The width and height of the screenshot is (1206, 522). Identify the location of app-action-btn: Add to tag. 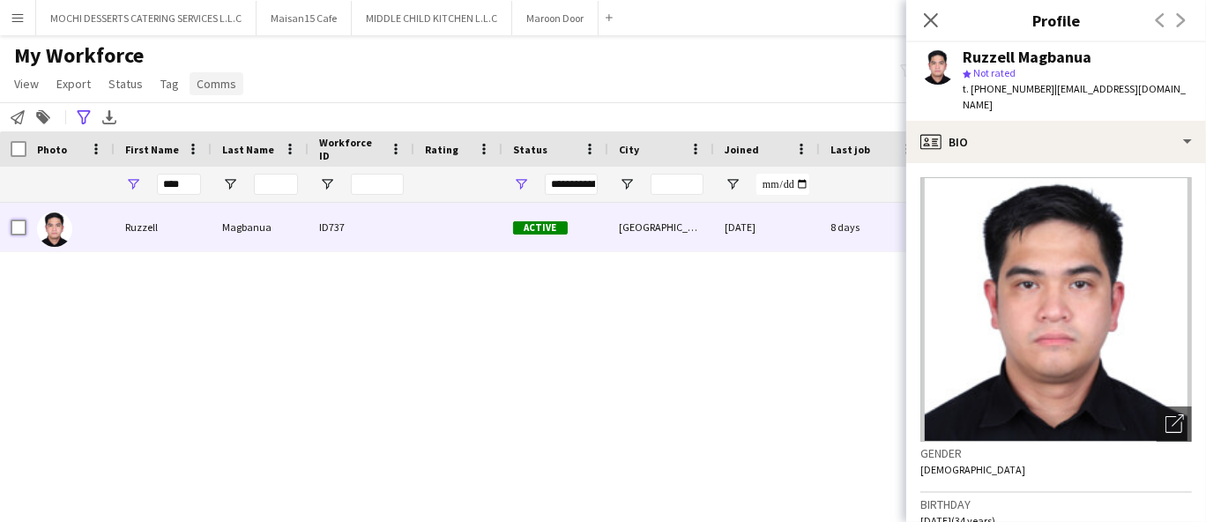
(43, 117).